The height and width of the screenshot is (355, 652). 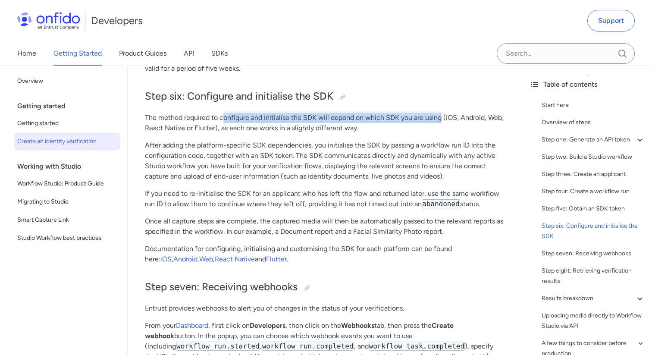 I want to click on code: workflow_run.completed, so click(x=308, y=346).